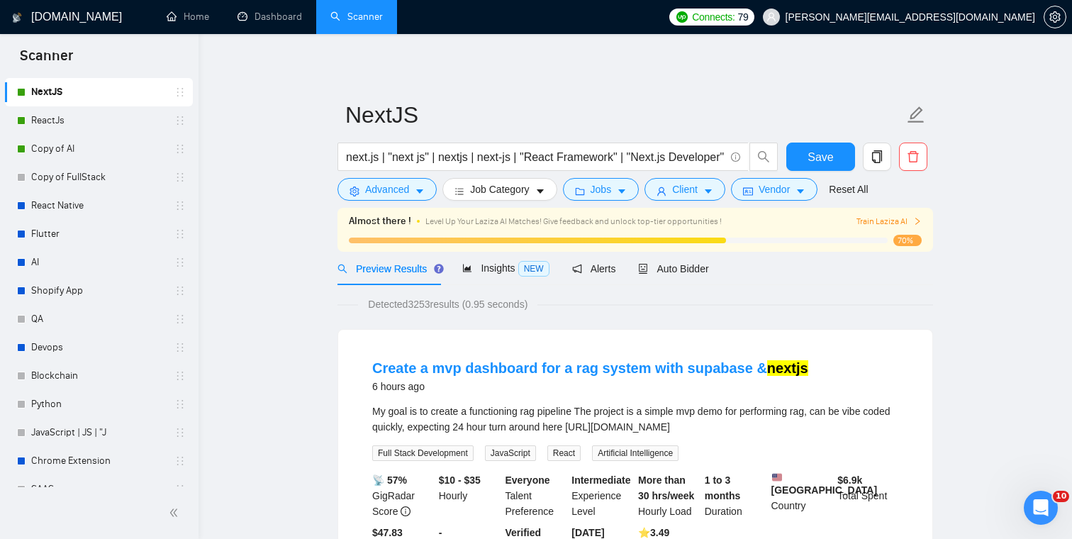 This screenshot has height=539, width=1072. I want to click on span: Scanner, so click(46, 60).